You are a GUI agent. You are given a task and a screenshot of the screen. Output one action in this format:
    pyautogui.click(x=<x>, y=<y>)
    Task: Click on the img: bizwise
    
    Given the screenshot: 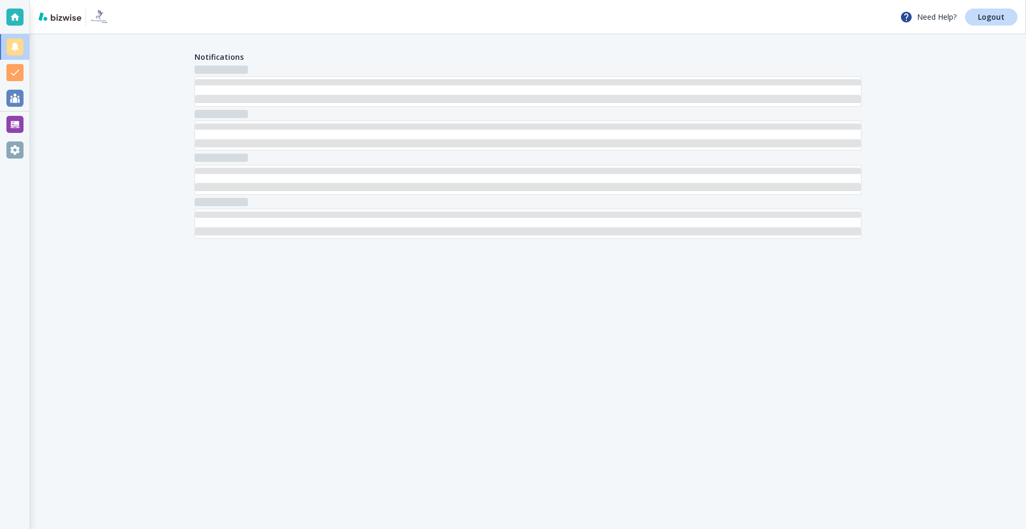 What is the action you would take?
    pyautogui.click(x=60, y=17)
    